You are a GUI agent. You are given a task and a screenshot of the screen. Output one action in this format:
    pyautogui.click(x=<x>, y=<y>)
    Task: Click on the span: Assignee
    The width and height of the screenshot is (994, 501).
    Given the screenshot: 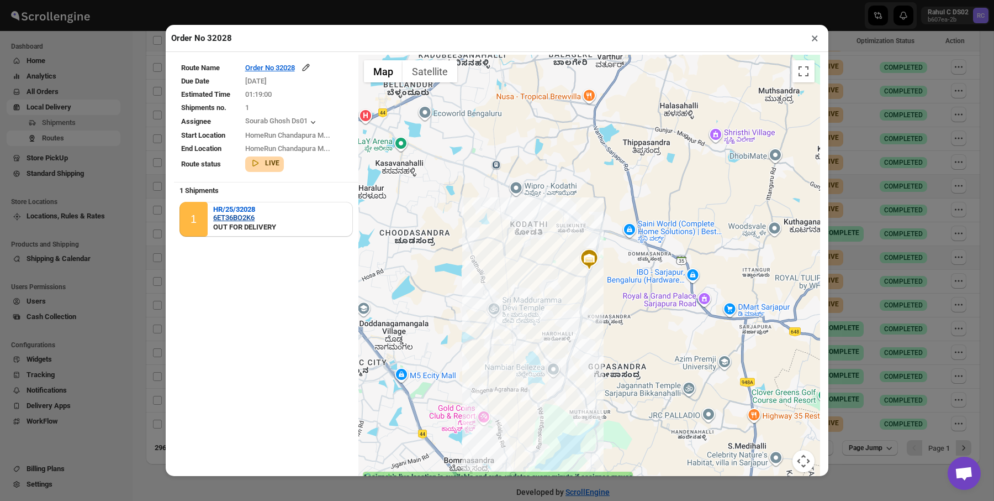 What is the action you would take?
    pyautogui.click(x=196, y=121)
    